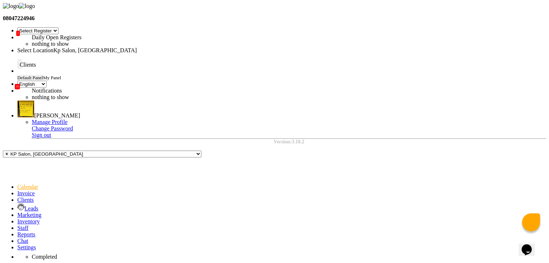  Describe the element at coordinates (42, 135) in the screenshot. I see `a: Sign out` at that location.